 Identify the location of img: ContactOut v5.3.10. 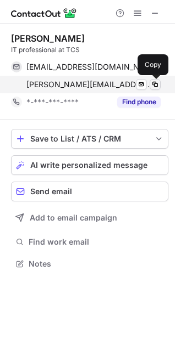
(44, 13).